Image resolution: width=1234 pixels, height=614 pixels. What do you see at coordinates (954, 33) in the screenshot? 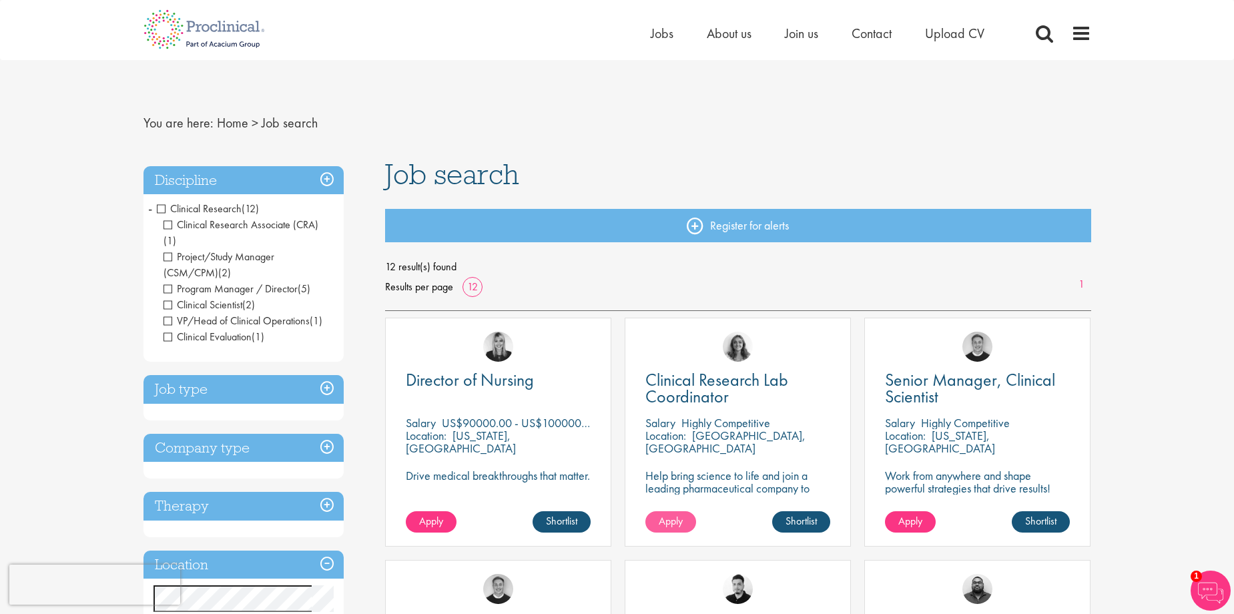
I see `a: Upload CV` at bounding box center [954, 33].